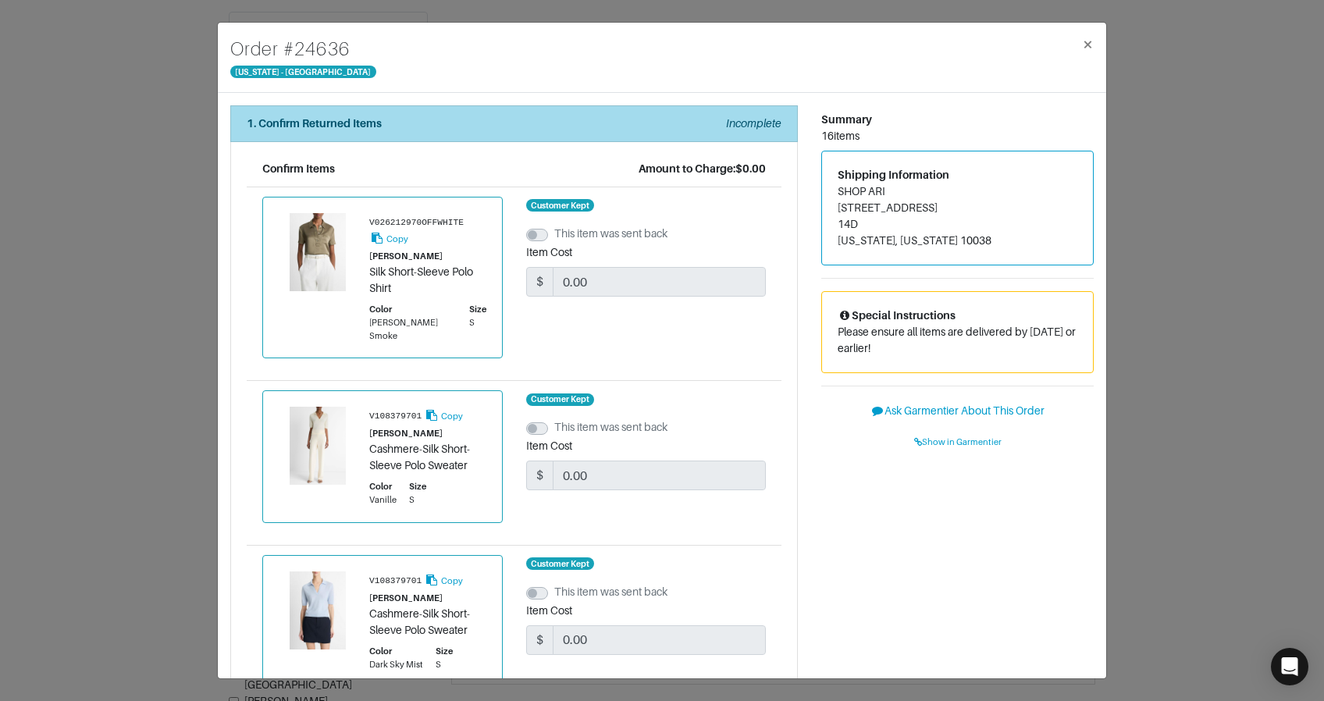  I want to click on div: Silk Short-Sleeve Polo Shirt, so click(428, 280).